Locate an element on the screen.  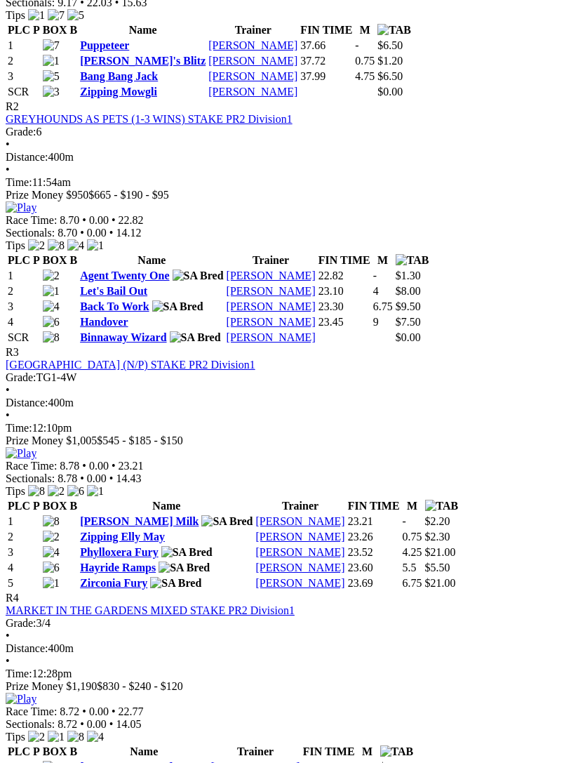
span: $9.50 is located at coordinates (408, 306).